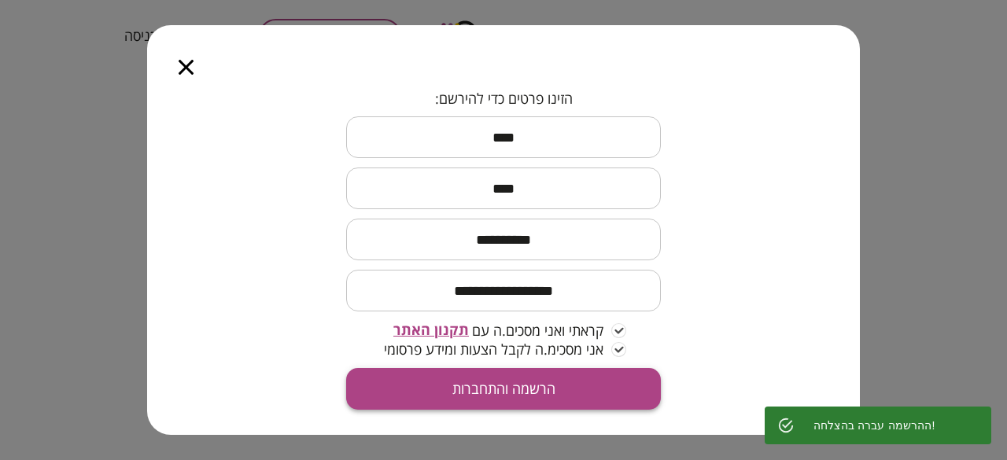 This screenshot has height=460, width=1007. I want to click on button: תקנון האתר, so click(431, 330).